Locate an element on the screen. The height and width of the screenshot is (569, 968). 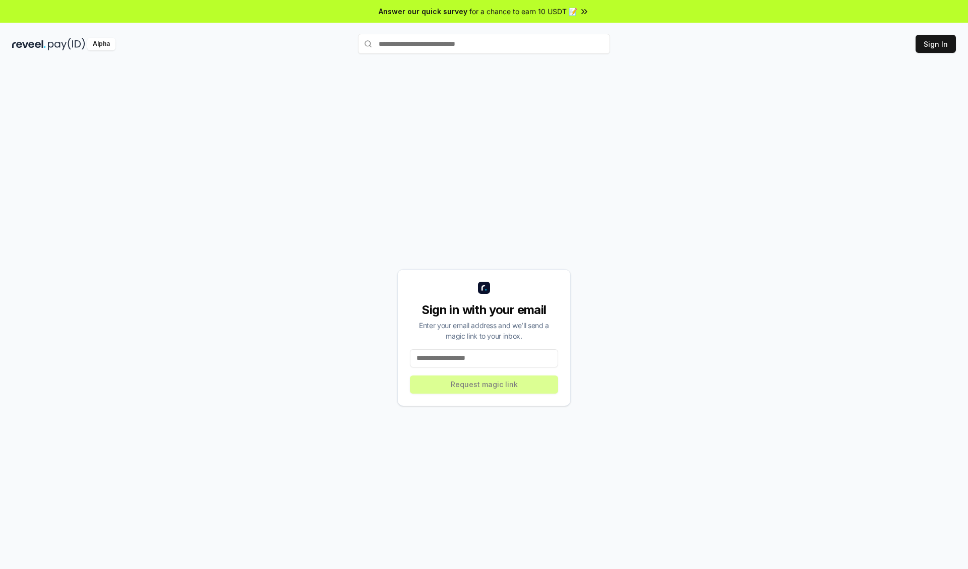
img: reveel_dark is located at coordinates (29, 44).